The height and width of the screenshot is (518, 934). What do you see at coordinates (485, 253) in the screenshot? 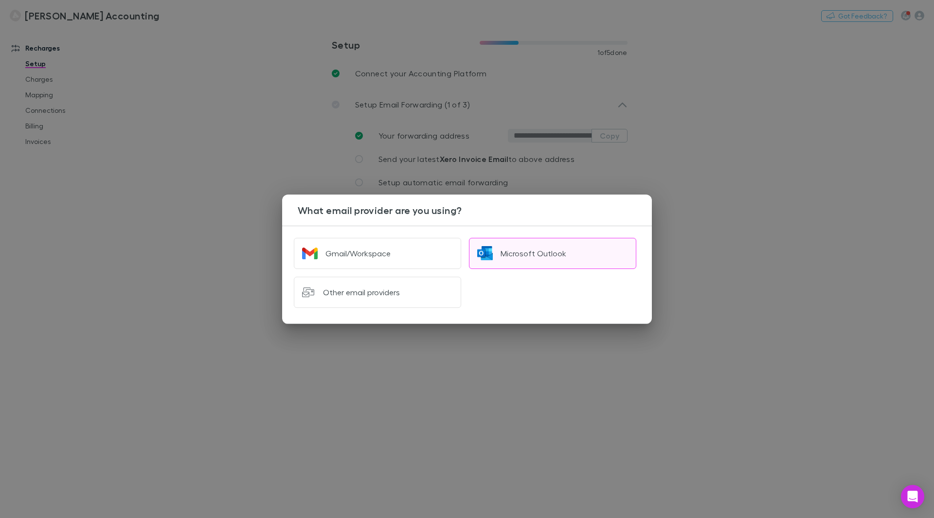
I see `img: Microsoft Outlook's Logo` at bounding box center [485, 253].